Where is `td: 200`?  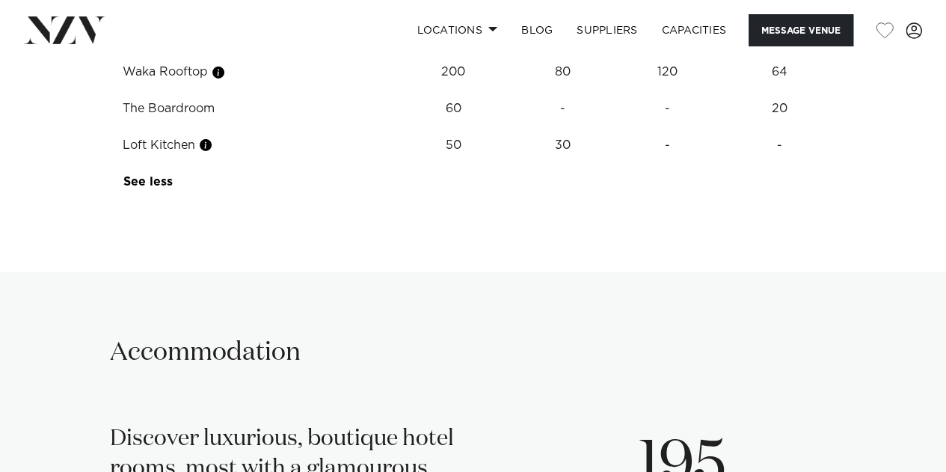 td: 200 is located at coordinates (452, 72).